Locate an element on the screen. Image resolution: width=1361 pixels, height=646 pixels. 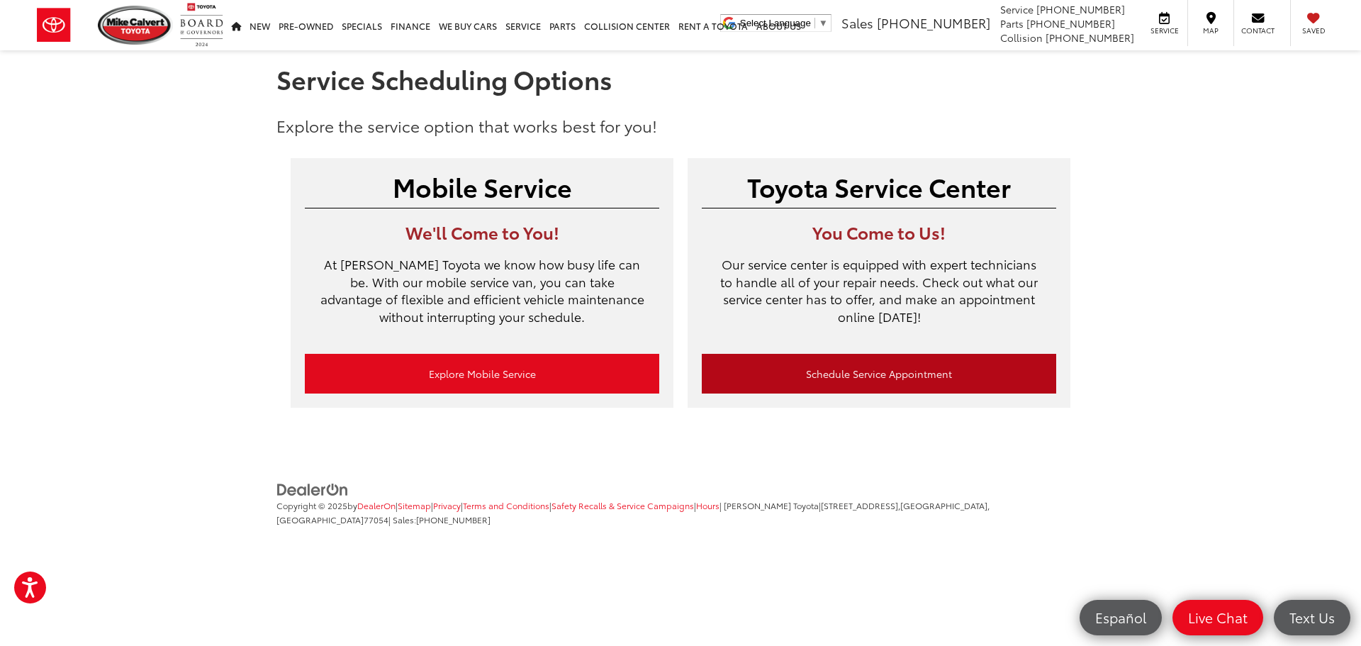
a: Hours is located at coordinates (707, 505).